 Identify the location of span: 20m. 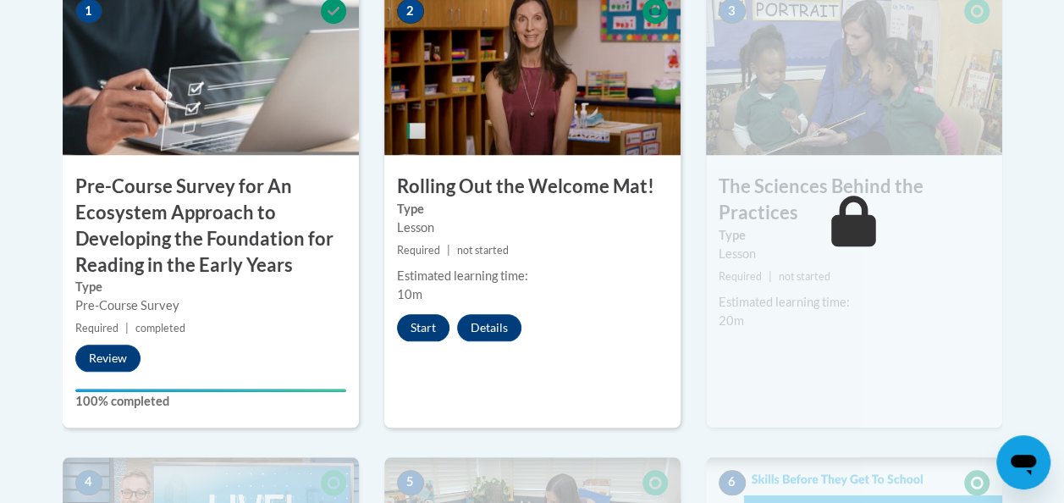
(732, 320).